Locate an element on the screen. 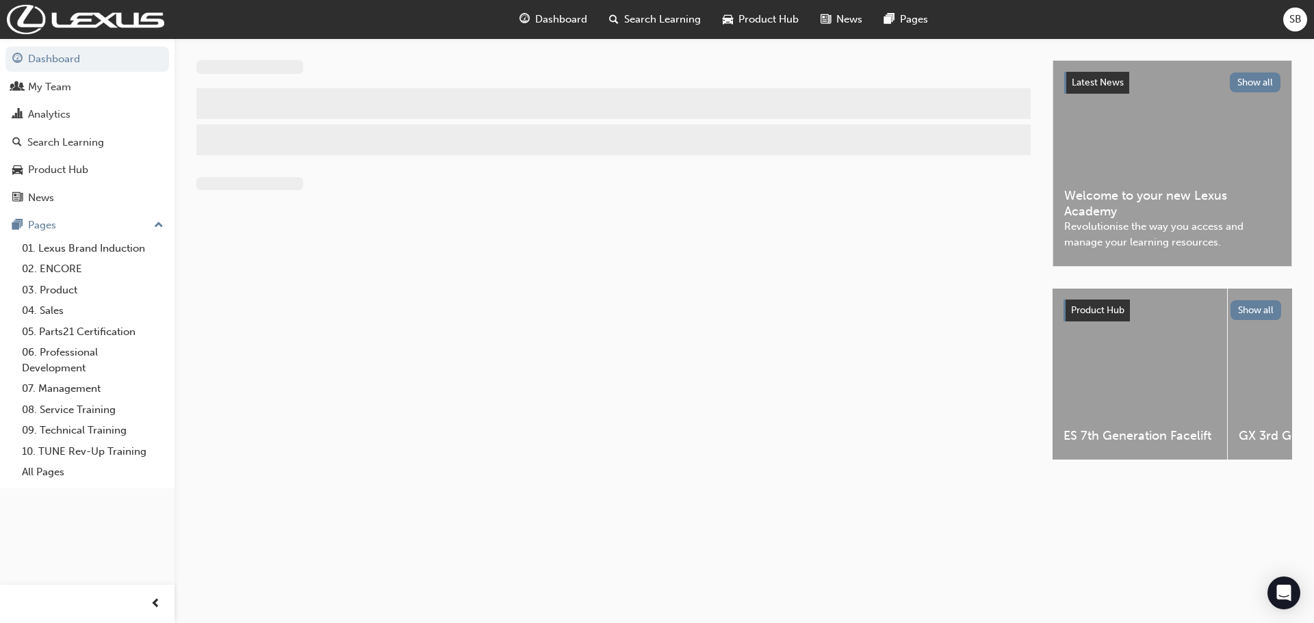 The height and width of the screenshot is (623, 1314). a: My Team is located at coordinates (87, 87).